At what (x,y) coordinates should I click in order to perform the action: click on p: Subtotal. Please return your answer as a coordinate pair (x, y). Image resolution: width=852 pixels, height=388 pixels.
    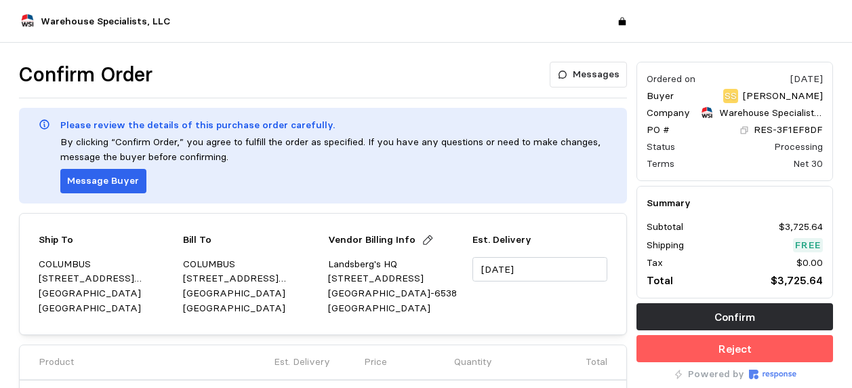
    Looking at the image, I should click on (665, 227).